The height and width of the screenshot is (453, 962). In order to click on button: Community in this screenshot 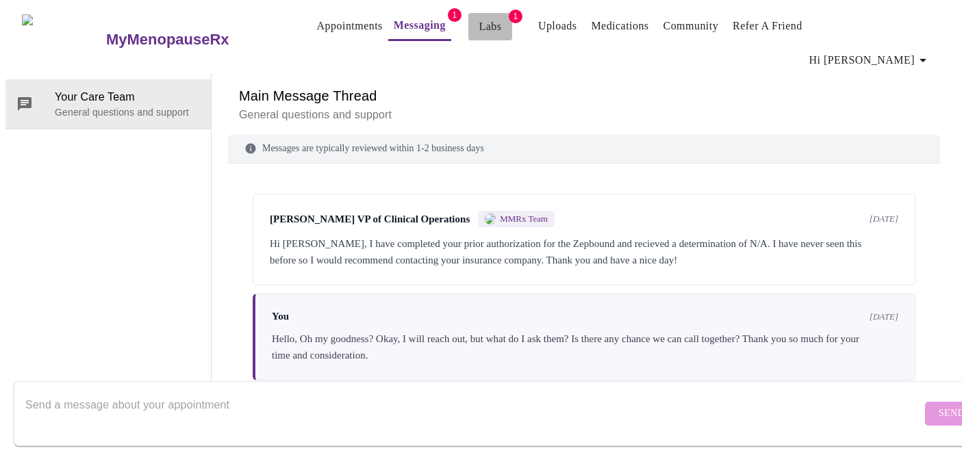, I will do `click(691, 26)`.